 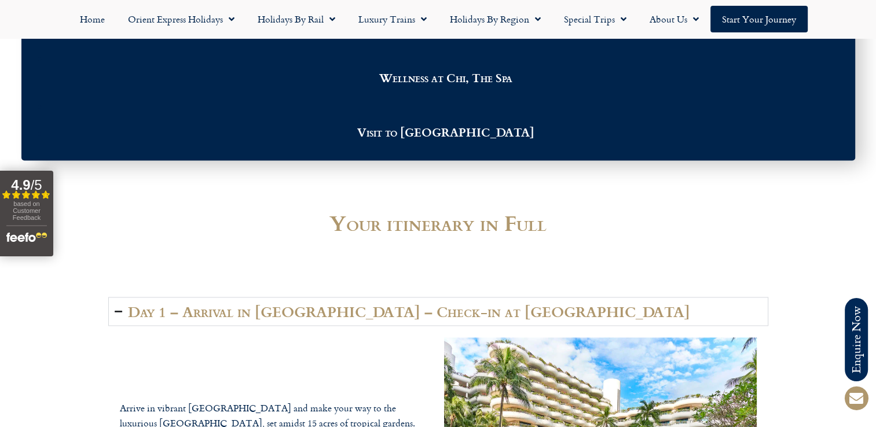 I want to click on span: Private beachfront yoga and sound baths, so click(x=445, y=30).